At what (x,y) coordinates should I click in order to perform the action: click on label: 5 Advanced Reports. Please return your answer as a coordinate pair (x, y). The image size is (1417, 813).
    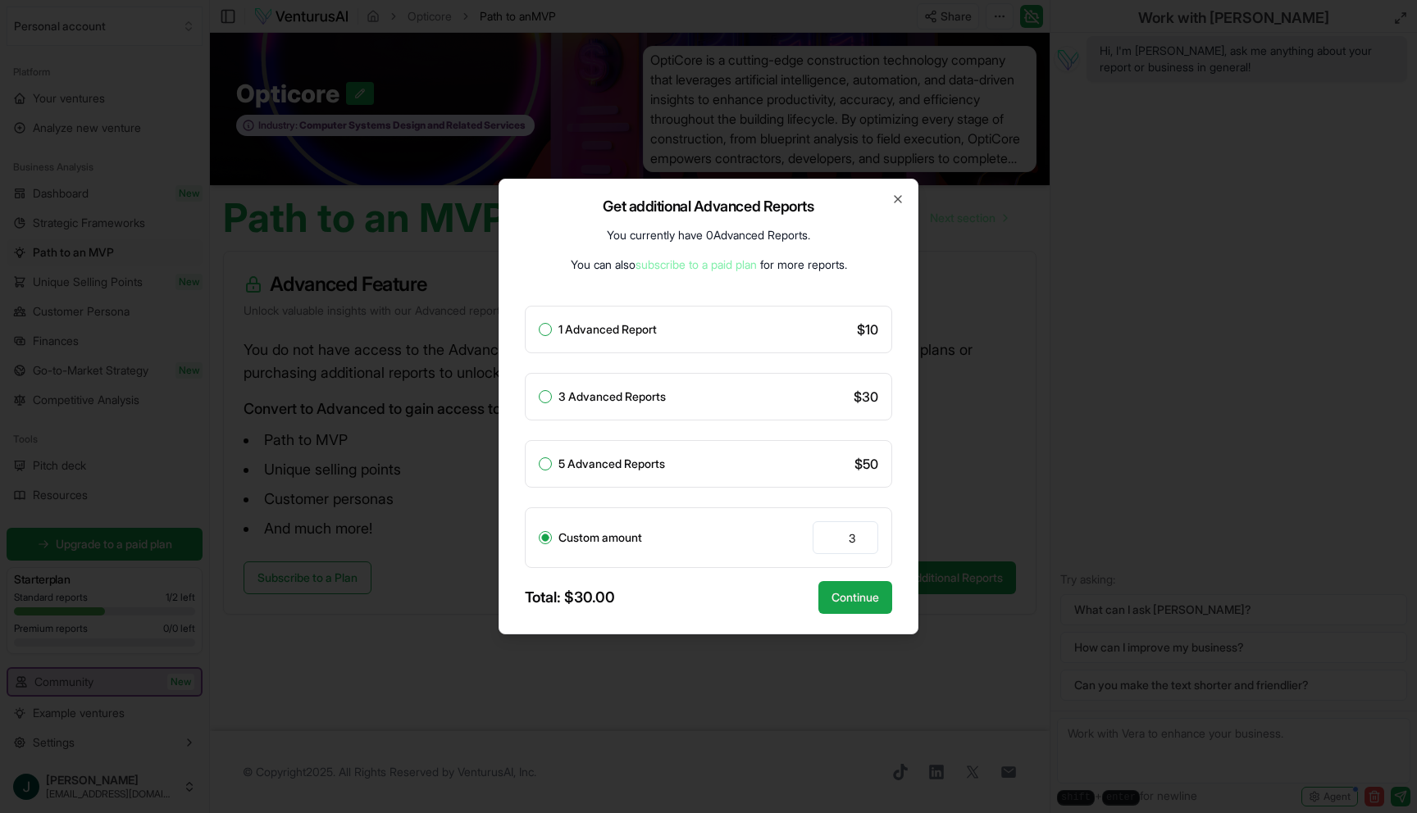
    Looking at the image, I should click on (612, 464).